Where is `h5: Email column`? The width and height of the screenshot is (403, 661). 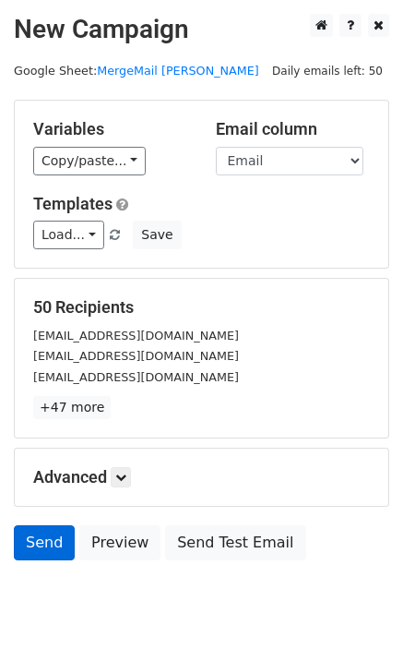
h5: Email column is located at coordinates (293, 129).